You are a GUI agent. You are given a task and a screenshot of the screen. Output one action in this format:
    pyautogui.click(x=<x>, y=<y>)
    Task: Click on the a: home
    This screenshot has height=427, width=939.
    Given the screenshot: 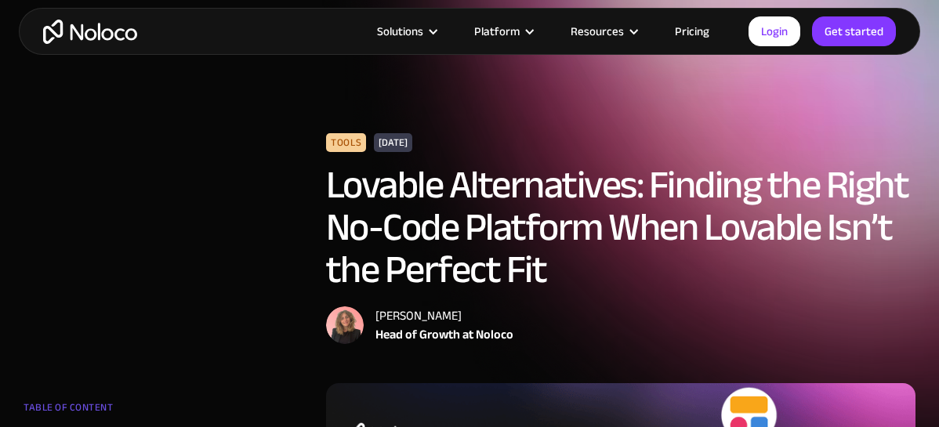 What is the action you would take?
    pyautogui.click(x=90, y=31)
    